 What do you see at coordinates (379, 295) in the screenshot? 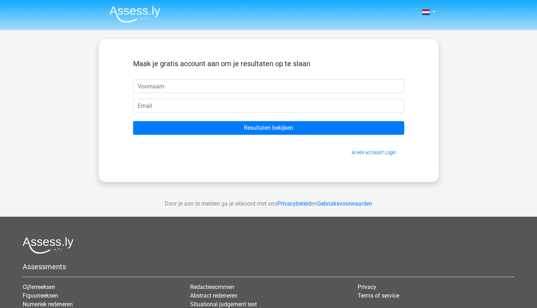
I see `a: Terms of service` at bounding box center [379, 295].